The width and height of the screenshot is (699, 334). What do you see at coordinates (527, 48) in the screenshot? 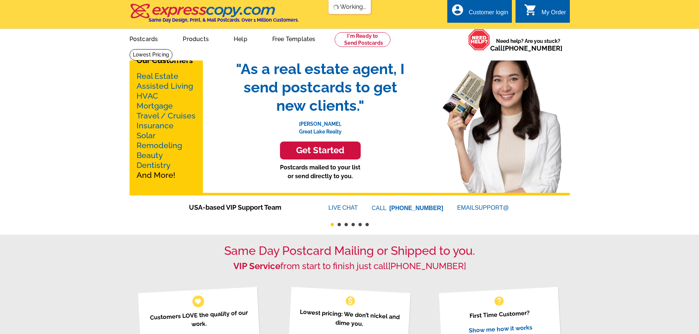
I see `span: Call` at bounding box center [527, 48].